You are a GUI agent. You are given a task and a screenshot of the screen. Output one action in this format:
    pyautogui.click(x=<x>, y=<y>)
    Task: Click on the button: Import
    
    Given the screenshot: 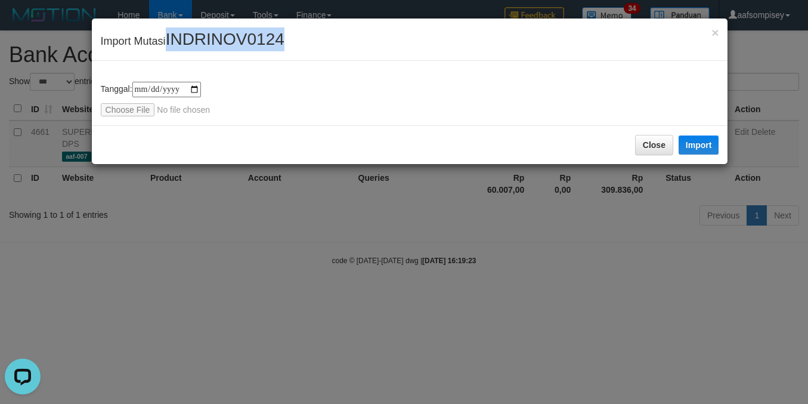 What is the action you would take?
    pyautogui.click(x=699, y=145)
    